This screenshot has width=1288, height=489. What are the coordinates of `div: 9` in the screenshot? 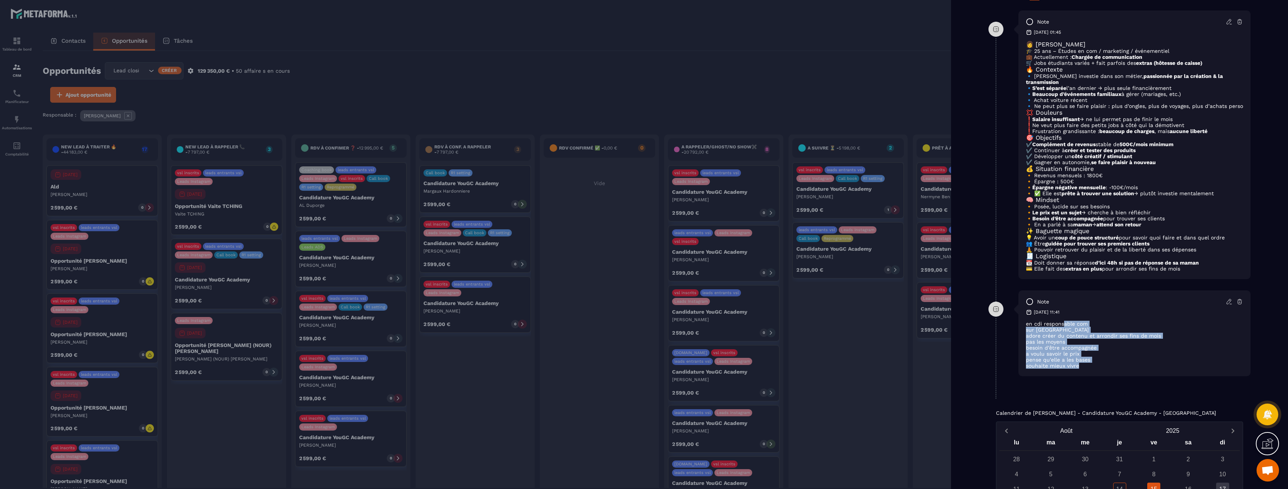 It's located at (1188, 474).